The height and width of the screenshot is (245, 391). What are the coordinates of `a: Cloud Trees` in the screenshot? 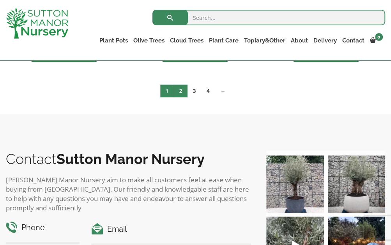 It's located at (187, 41).